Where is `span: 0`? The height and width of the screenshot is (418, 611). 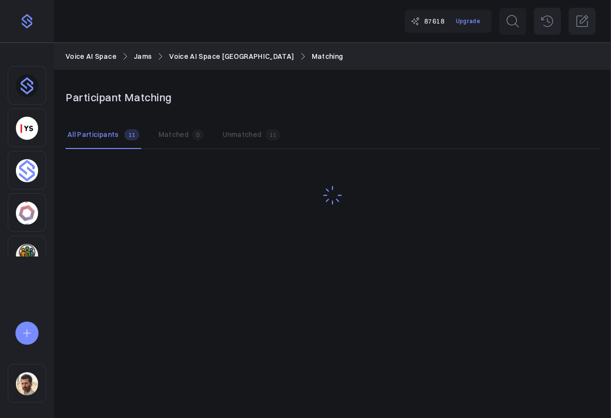
span: 0 is located at coordinates (198, 134).